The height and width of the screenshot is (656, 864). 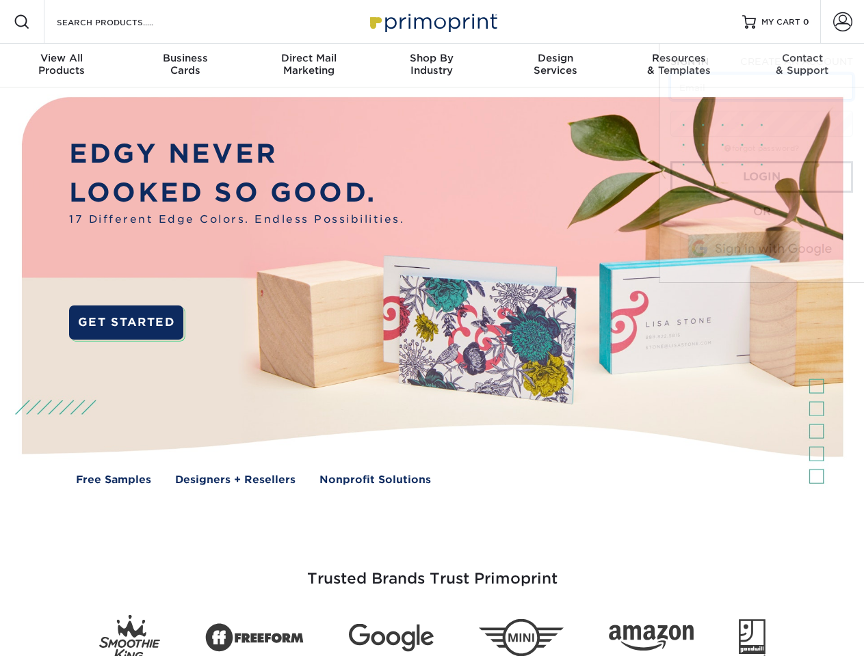 What do you see at coordinates (678, 66) in the screenshot?
I see `a: Resources& Templates` at bounding box center [678, 66].